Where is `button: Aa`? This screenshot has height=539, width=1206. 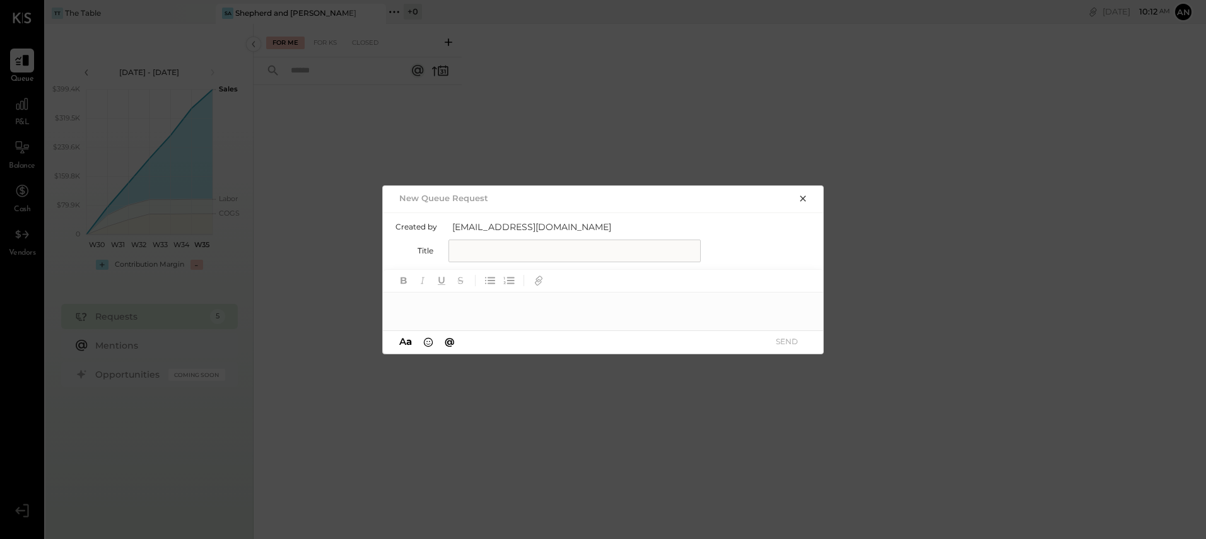
button: Aa is located at coordinates (406, 342).